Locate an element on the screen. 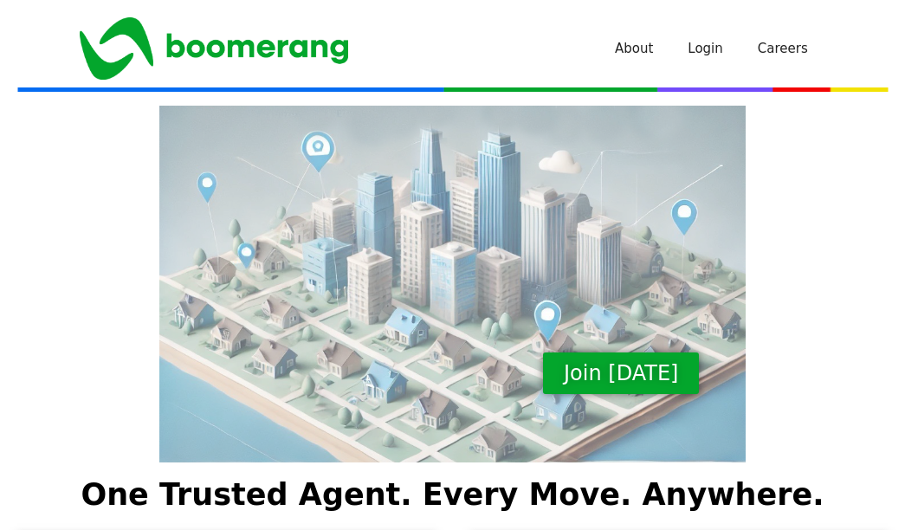 This screenshot has width=905, height=530. a: About is located at coordinates (634, 49).